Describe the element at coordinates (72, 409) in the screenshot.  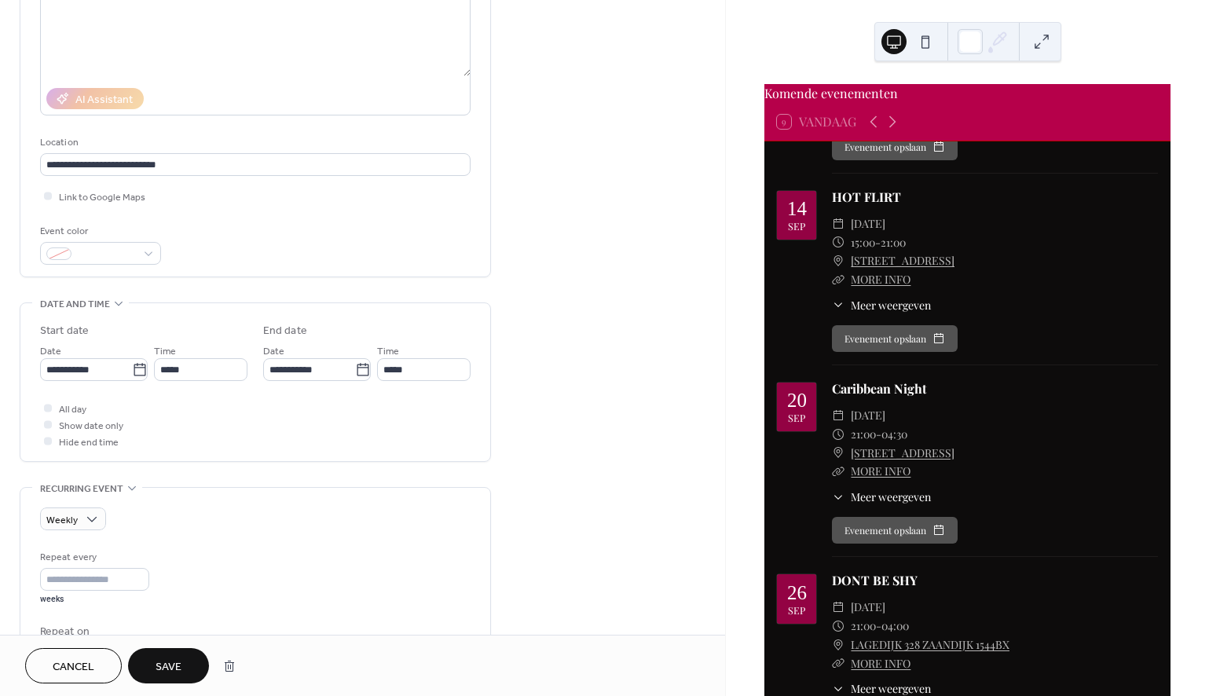
I see `span: All day` at that location.